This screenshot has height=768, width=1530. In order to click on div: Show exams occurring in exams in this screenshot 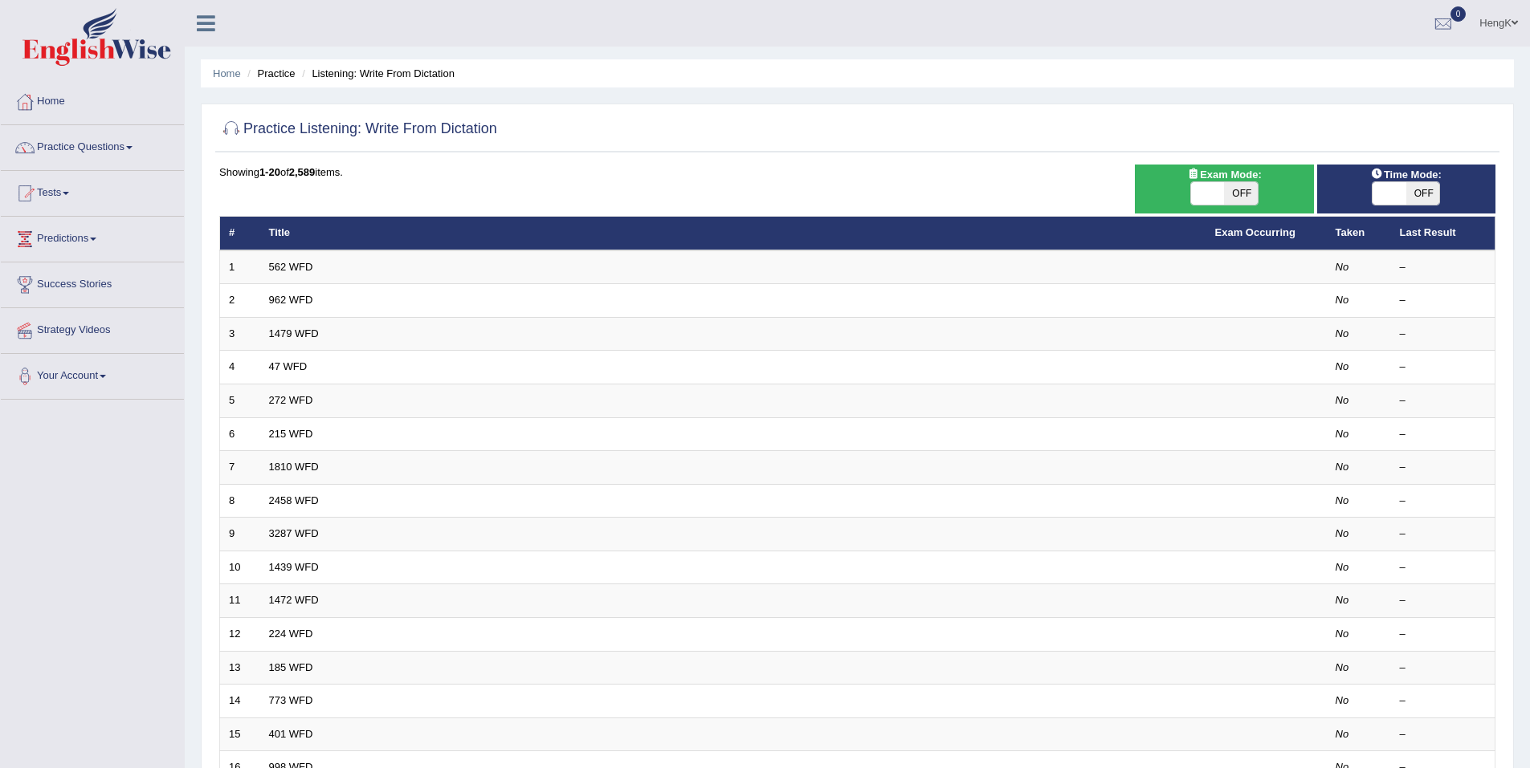, I will do `click(1224, 189)`.